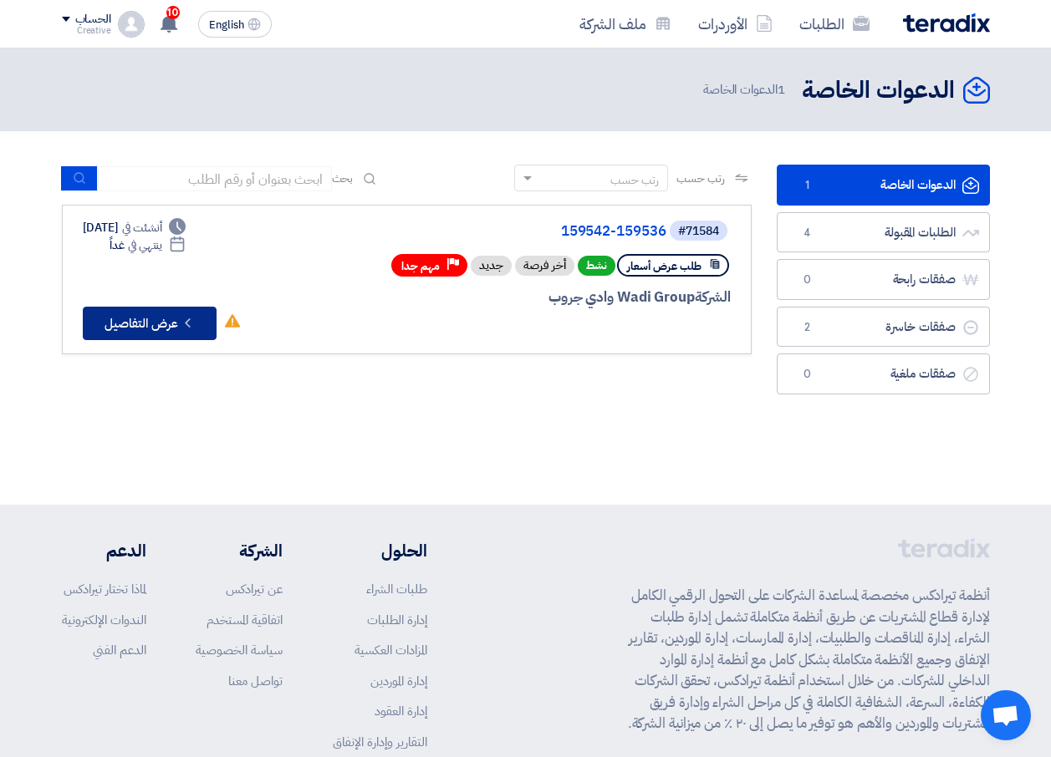 The width and height of the screenshot is (1051, 757). Describe the element at coordinates (883, 232) in the screenshot. I see `a: الطلبات المقبولة4` at that location.